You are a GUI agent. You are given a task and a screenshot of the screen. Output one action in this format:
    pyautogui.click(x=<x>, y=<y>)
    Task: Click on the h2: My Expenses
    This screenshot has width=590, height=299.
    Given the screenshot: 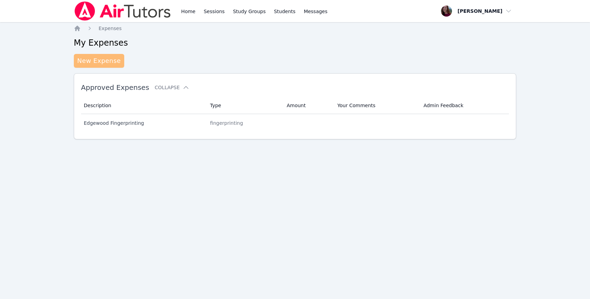 What is the action you would take?
    pyautogui.click(x=295, y=43)
    